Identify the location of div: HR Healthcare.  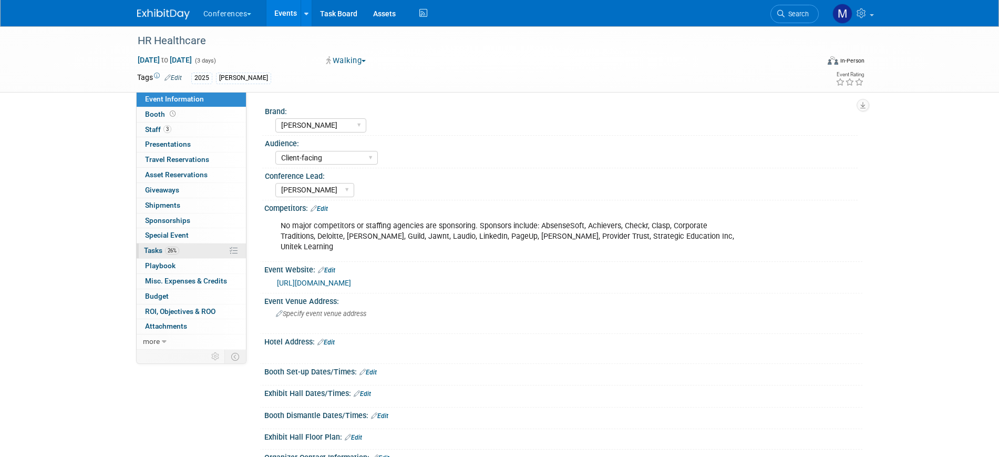
(468, 41).